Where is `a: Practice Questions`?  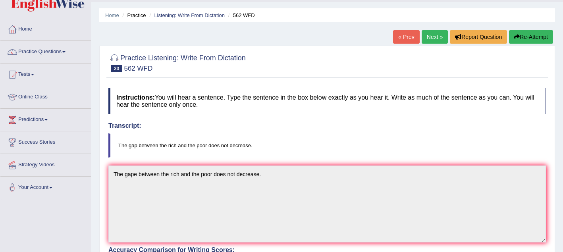 a: Practice Questions is located at coordinates (46, 51).